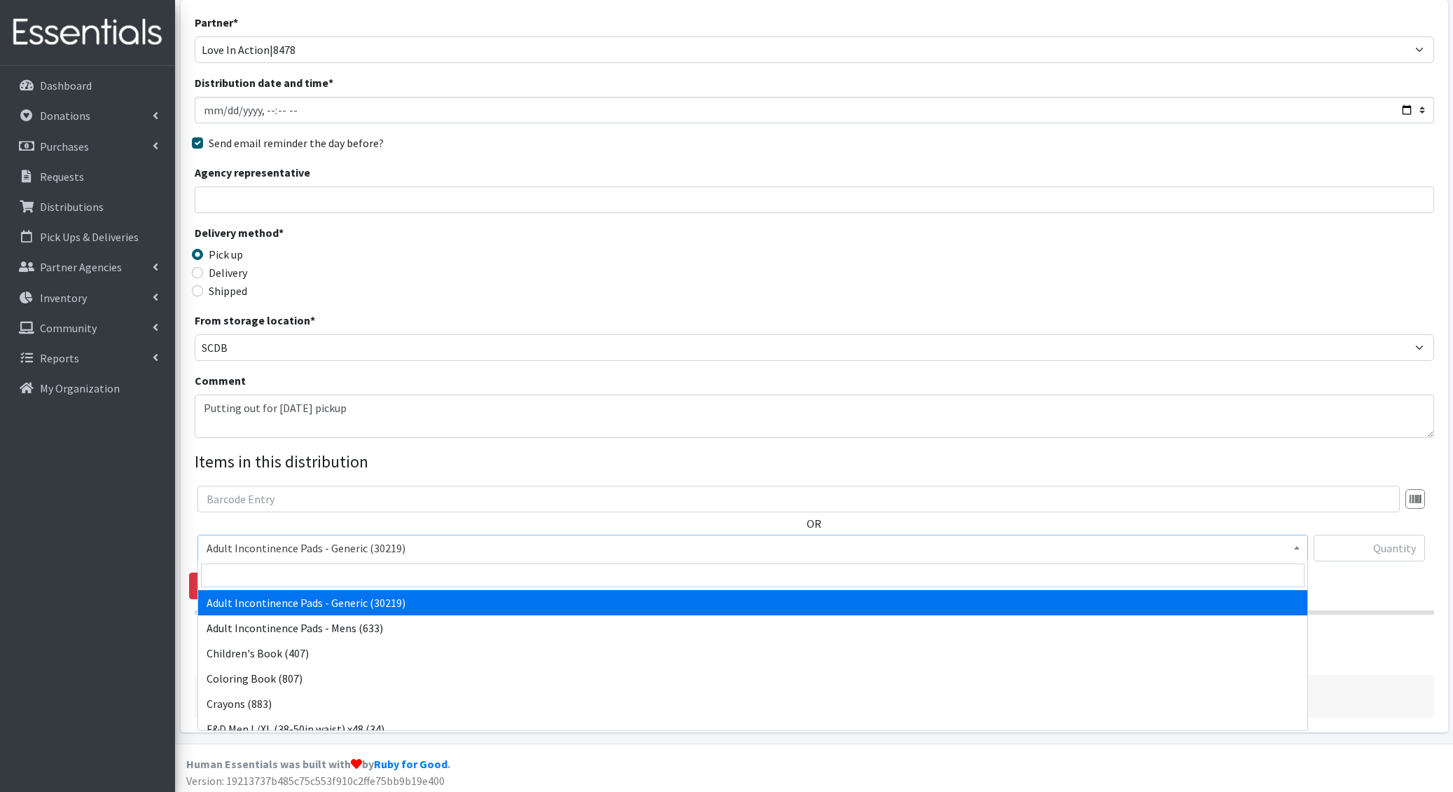 The width and height of the screenshot is (1453, 792). I want to click on label: Distribution date and time, so click(264, 83).